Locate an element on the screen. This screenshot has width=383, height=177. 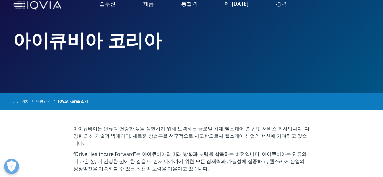
a: 대한민국 is located at coordinates (47, 102).